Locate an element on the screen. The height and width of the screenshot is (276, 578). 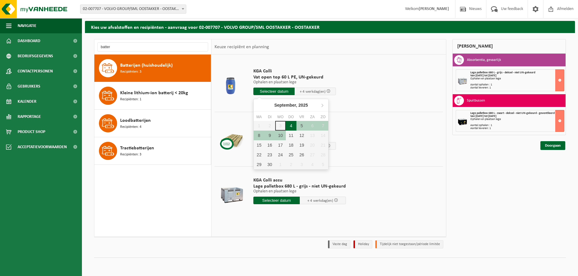
div: wo is located at coordinates (280, 117).